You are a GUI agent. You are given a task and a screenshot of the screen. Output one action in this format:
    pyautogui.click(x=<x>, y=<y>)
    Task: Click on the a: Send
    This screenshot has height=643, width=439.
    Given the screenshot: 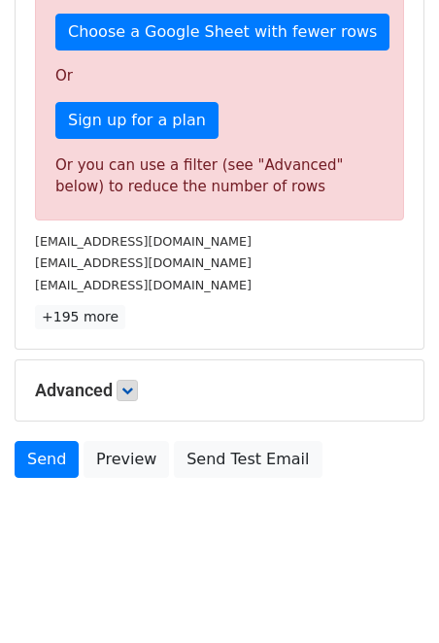 What is the action you would take?
    pyautogui.click(x=47, y=460)
    